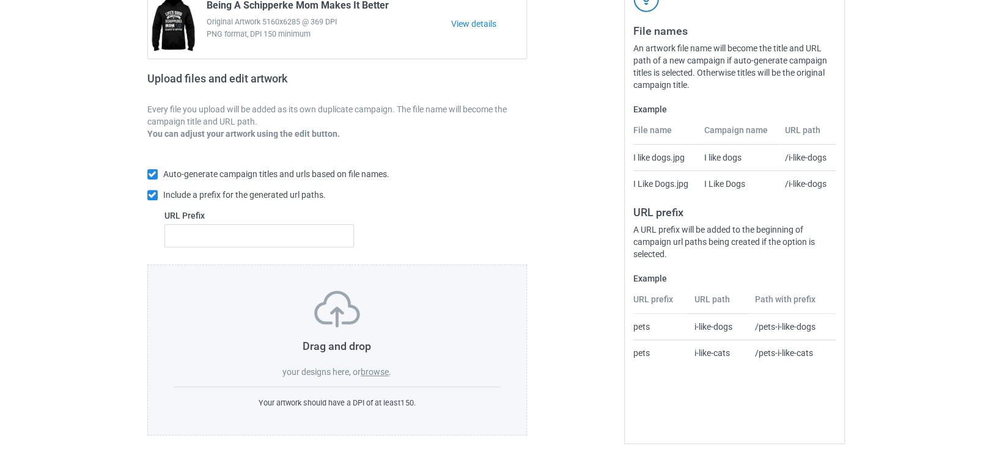 The width and height of the screenshot is (983, 458). I want to click on th: File name, so click(665, 134).